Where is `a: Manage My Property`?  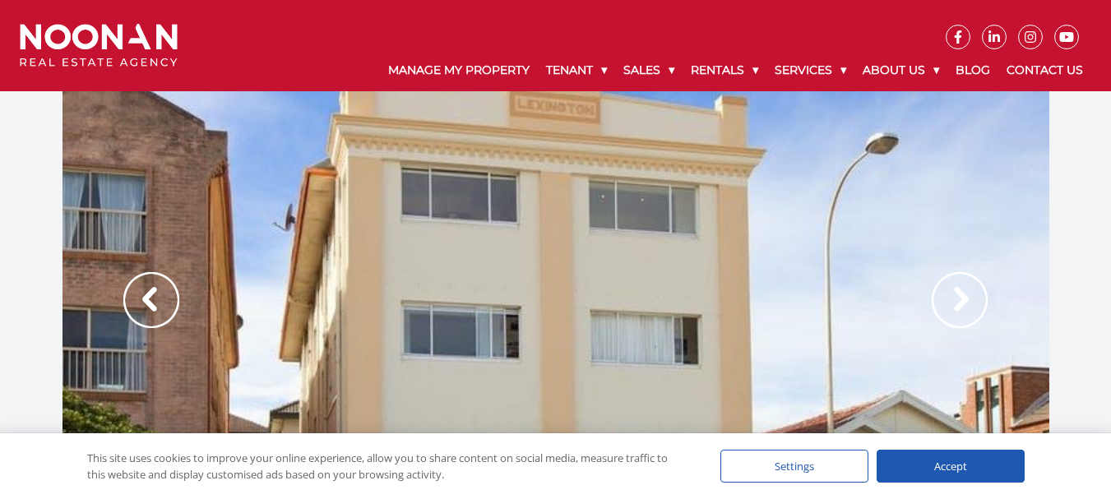 a: Manage My Property is located at coordinates (459, 70).